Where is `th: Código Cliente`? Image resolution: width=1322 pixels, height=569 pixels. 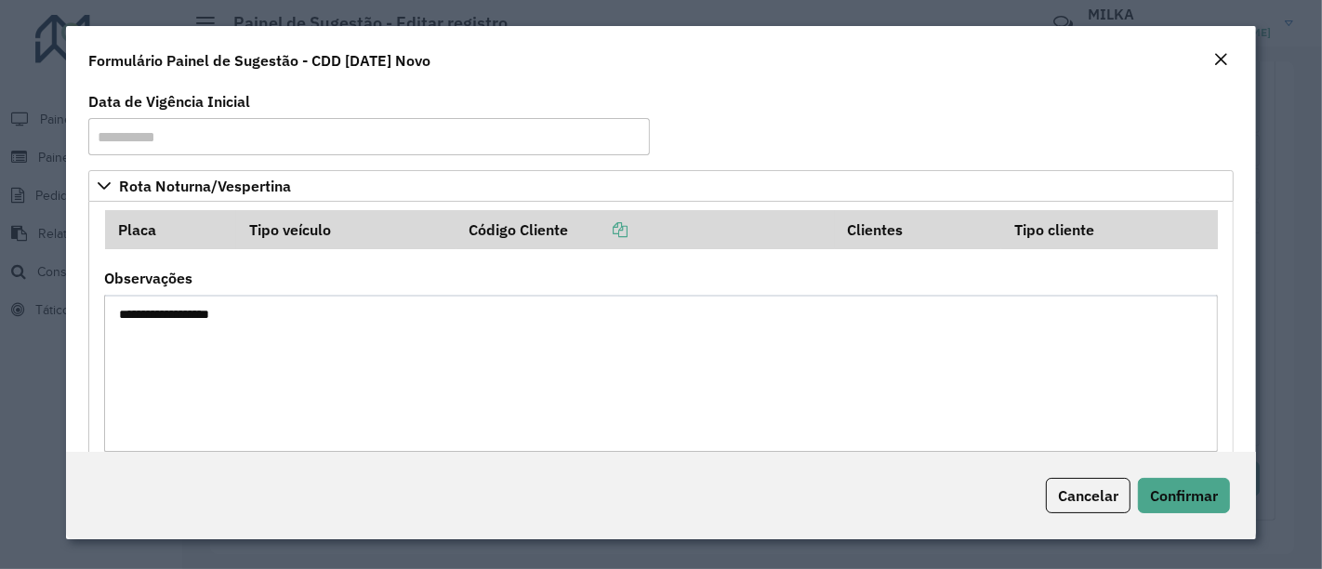
th: Código Cliente is located at coordinates (645, 230).